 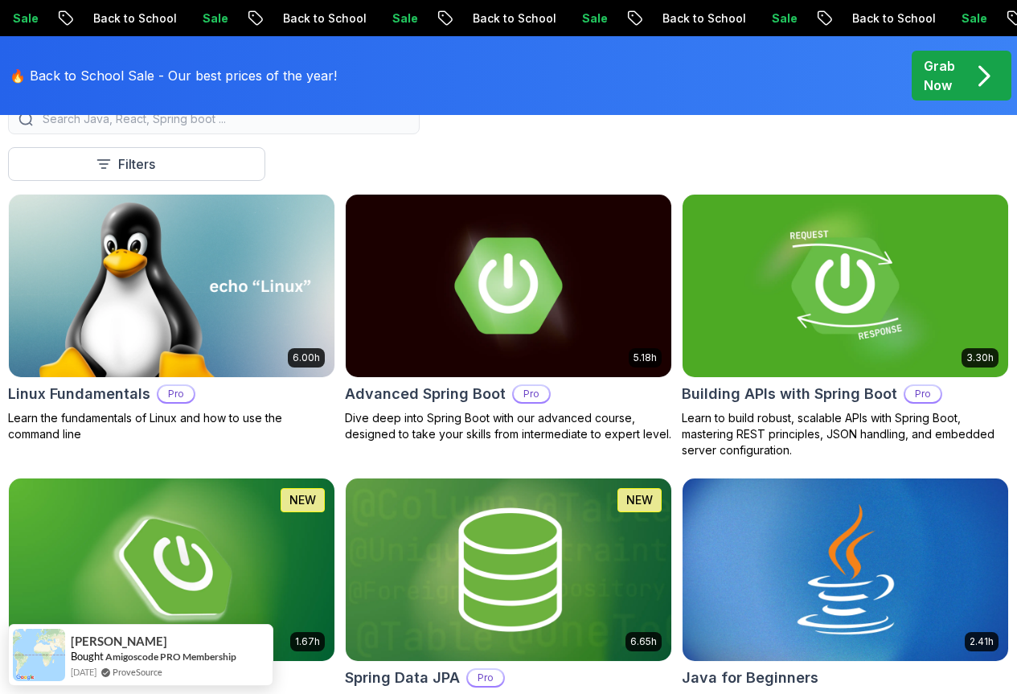 I want to click on a: ProveSource, so click(x=137, y=671).